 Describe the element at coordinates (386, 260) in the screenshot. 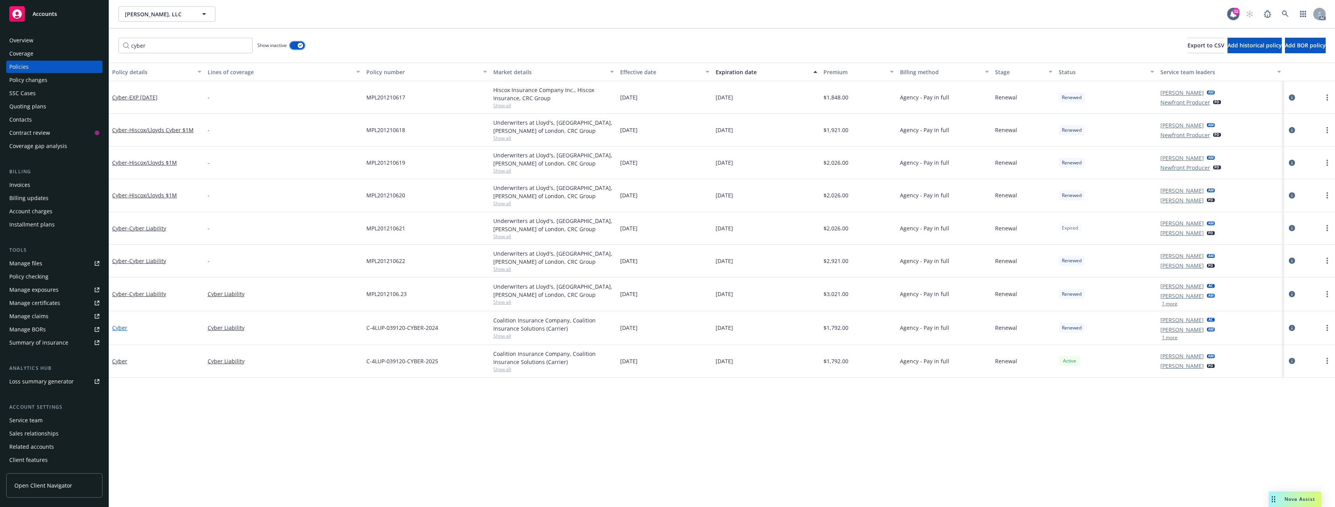

I see `span: MPL201210622` at that location.